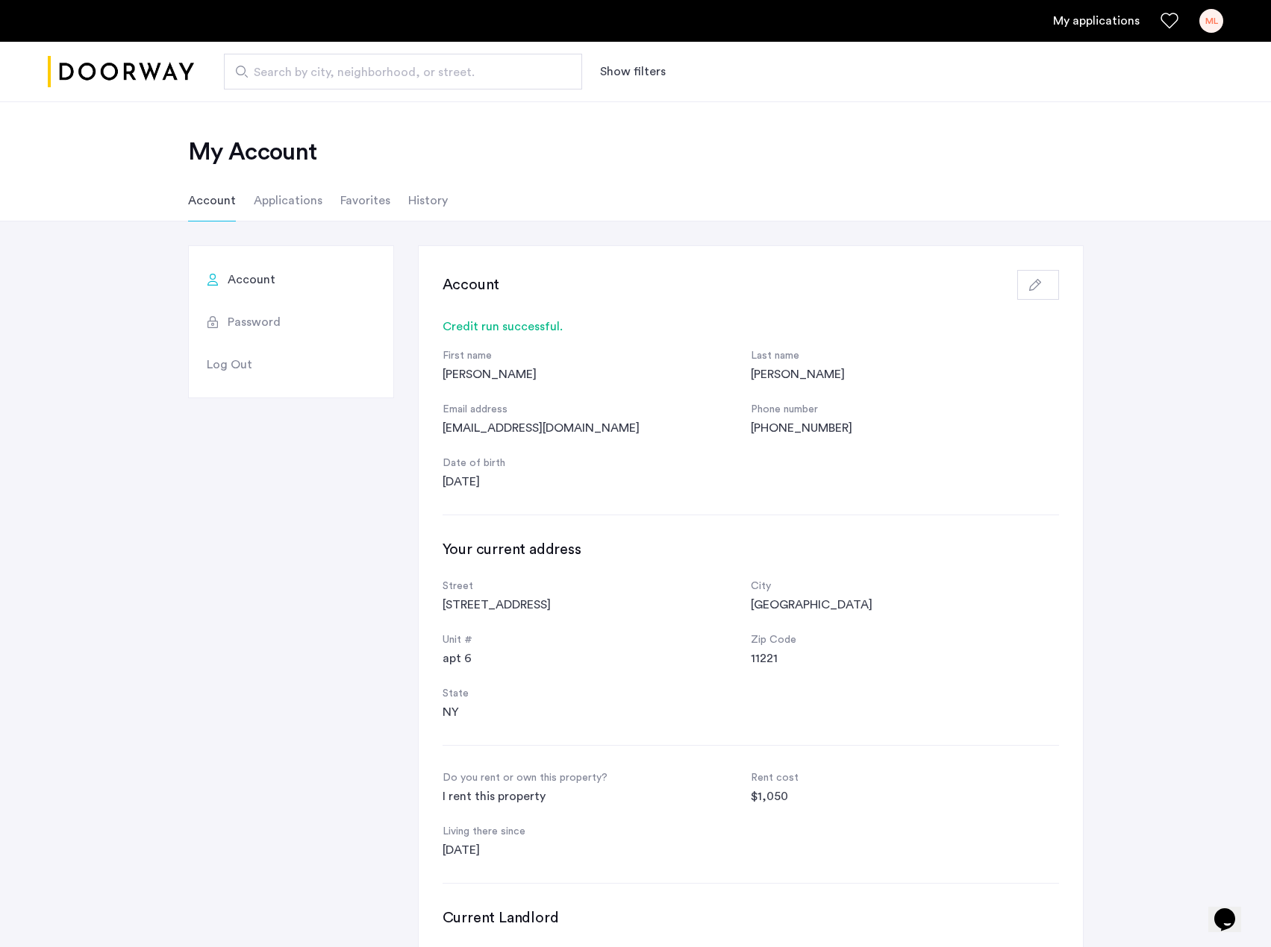 The width and height of the screenshot is (1271, 947). I want to click on div: State, so click(596, 695).